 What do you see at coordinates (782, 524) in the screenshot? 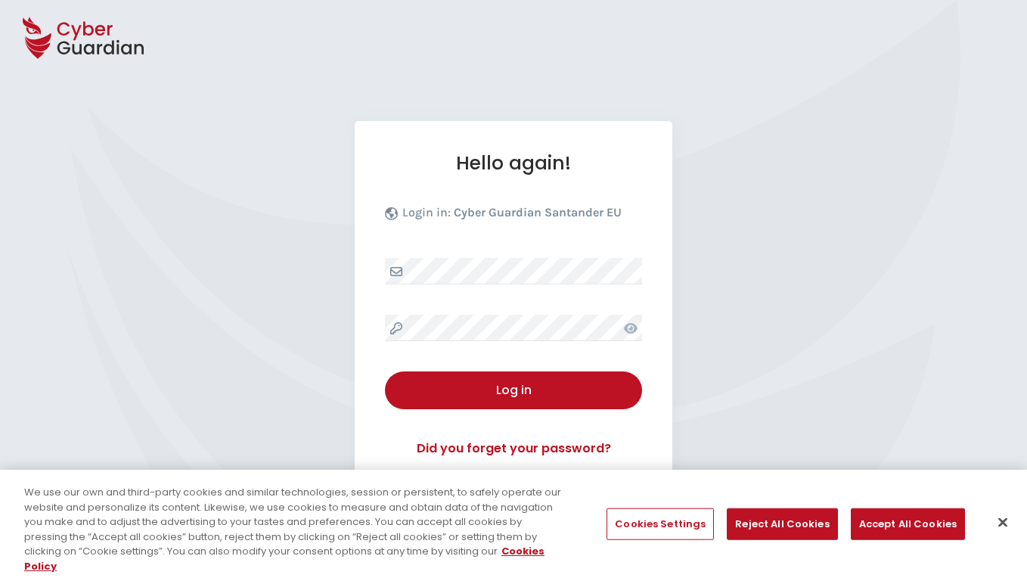
I see `button: Reject All Cookies` at bounding box center [782, 524].